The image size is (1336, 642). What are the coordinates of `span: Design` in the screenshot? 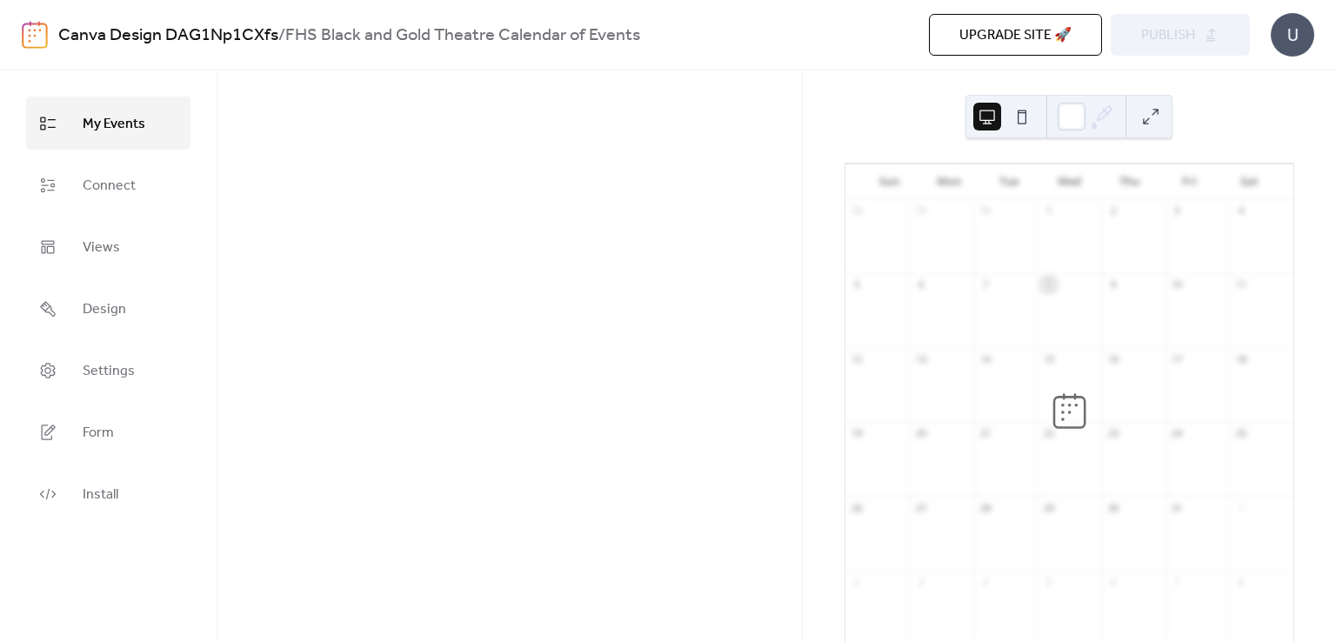 It's located at (104, 309).